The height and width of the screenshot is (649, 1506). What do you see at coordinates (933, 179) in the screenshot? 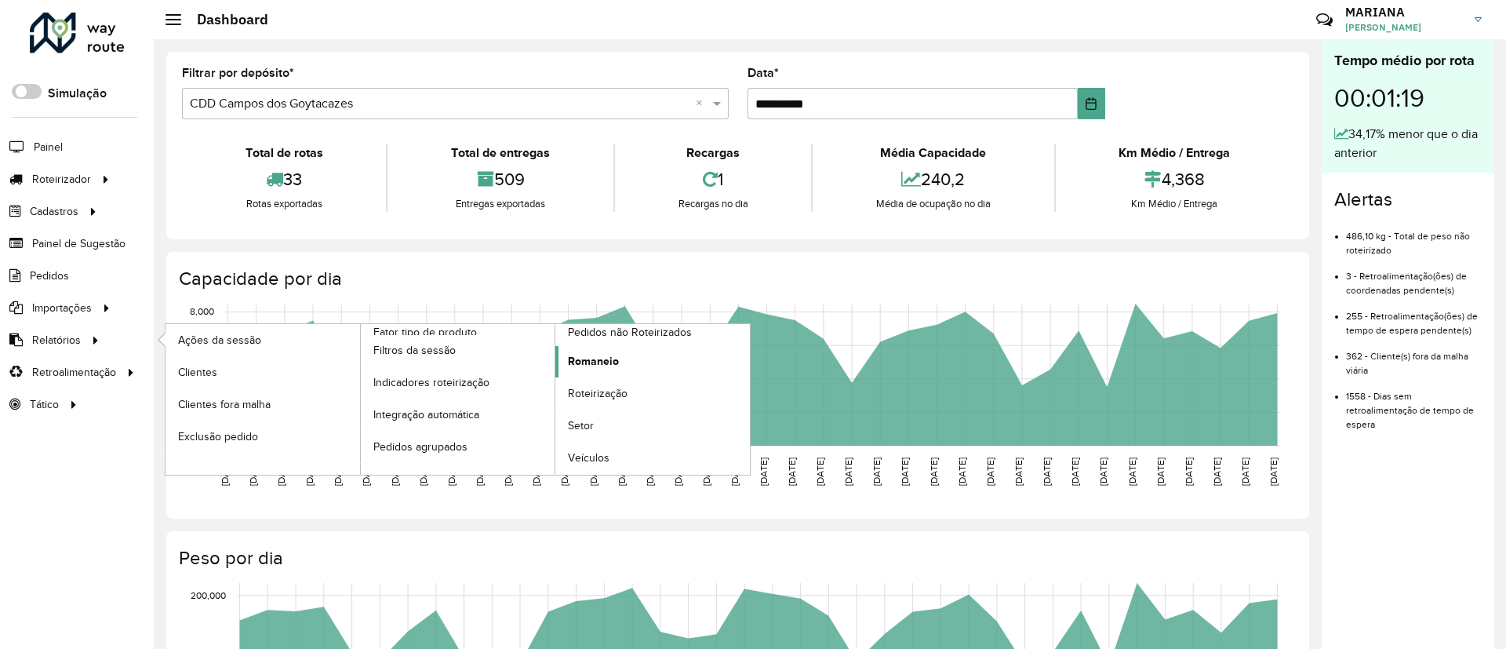
I see `div: 240,2` at bounding box center [933, 179].